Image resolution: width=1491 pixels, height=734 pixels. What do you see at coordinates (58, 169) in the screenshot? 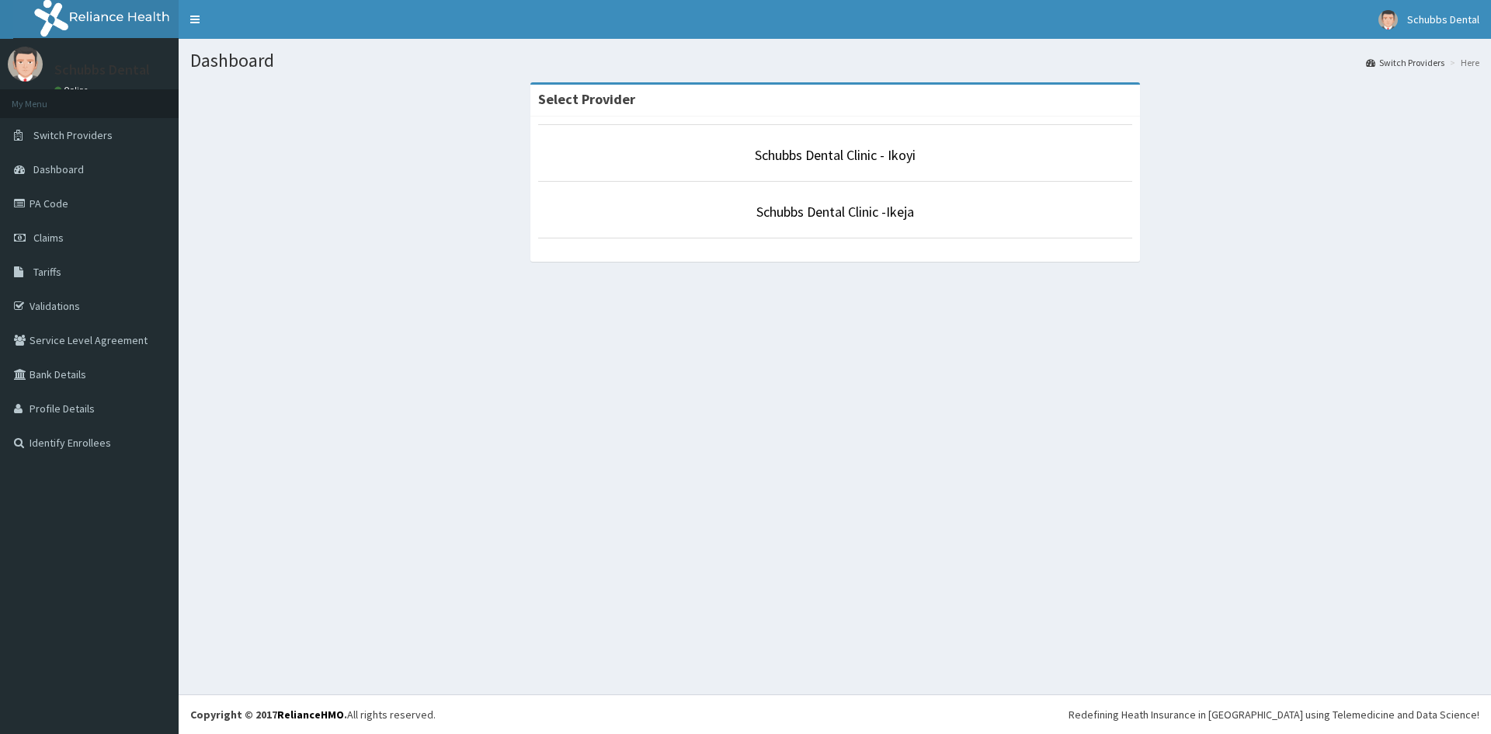
I see `span: Dashboard` at bounding box center [58, 169].